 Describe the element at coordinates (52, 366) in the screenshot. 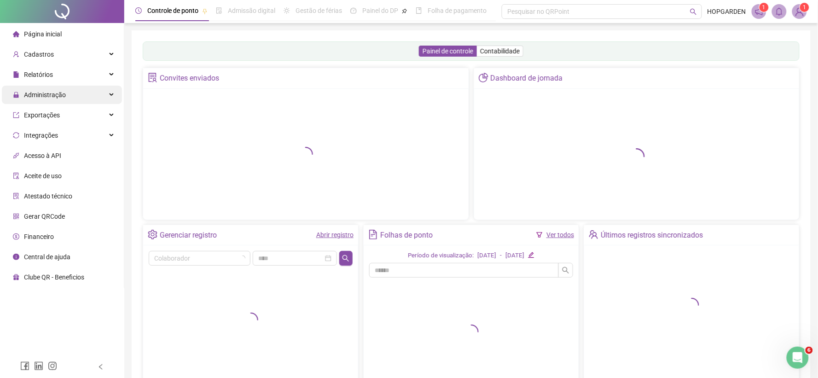

I see `span: instagram` at that location.